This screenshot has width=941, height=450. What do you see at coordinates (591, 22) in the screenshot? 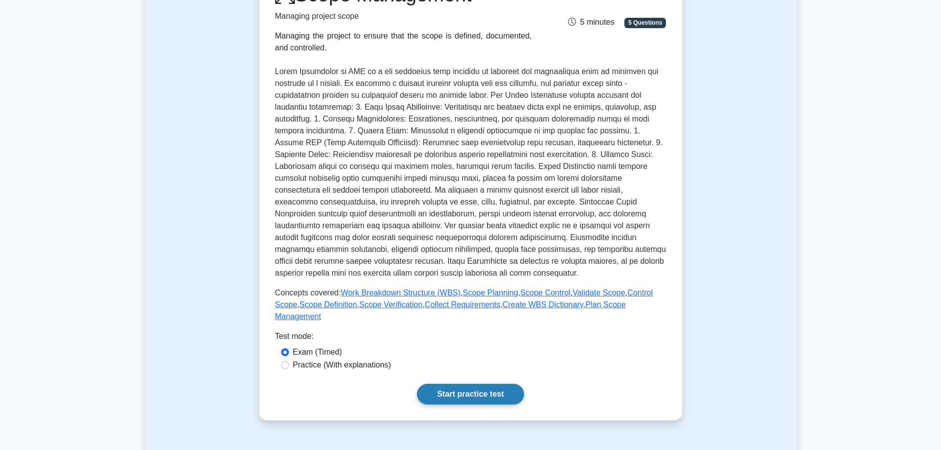
I see `span: 5 minutes` at bounding box center [591, 22].